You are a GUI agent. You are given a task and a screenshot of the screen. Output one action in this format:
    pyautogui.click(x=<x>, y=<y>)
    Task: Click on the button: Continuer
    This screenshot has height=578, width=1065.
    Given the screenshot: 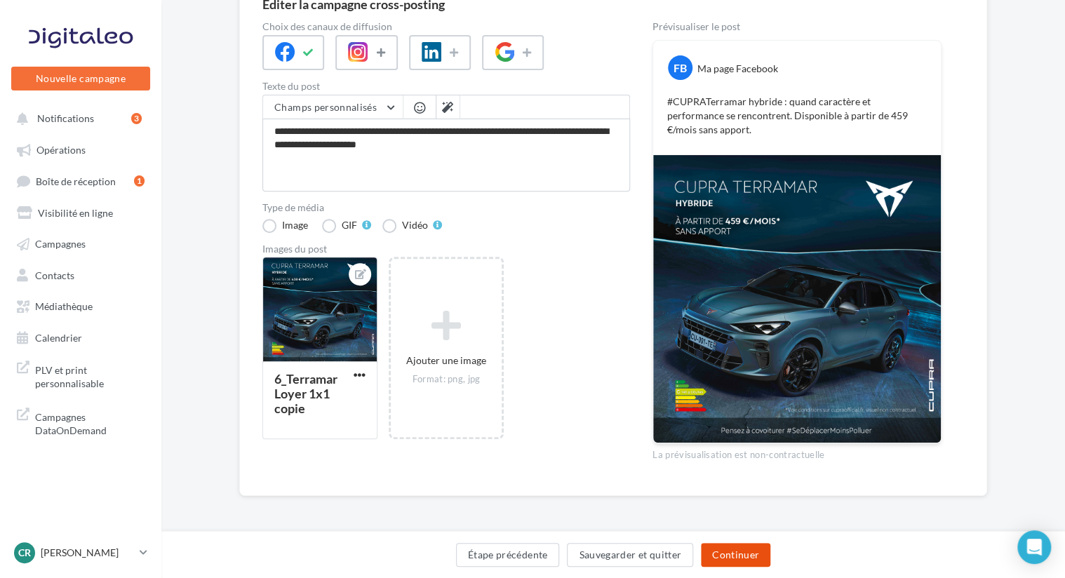 What is the action you would take?
    pyautogui.click(x=735, y=555)
    